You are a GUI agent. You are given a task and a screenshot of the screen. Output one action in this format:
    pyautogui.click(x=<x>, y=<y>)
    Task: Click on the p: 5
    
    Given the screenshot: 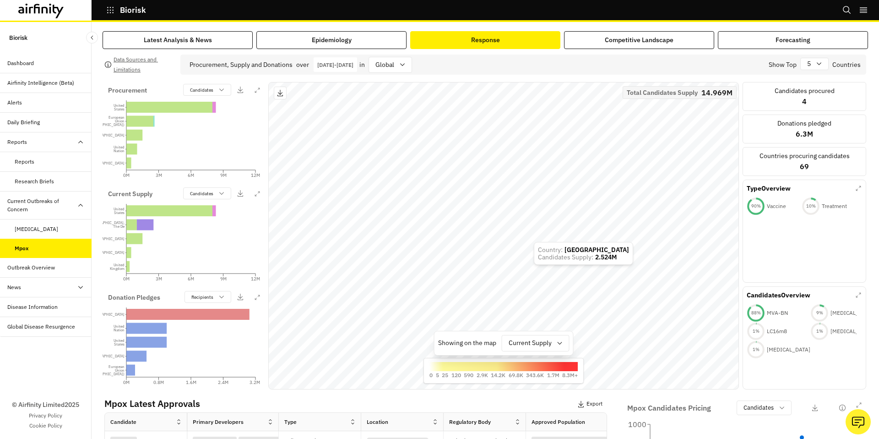 What is the action you would take?
    pyautogui.click(x=809, y=64)
    